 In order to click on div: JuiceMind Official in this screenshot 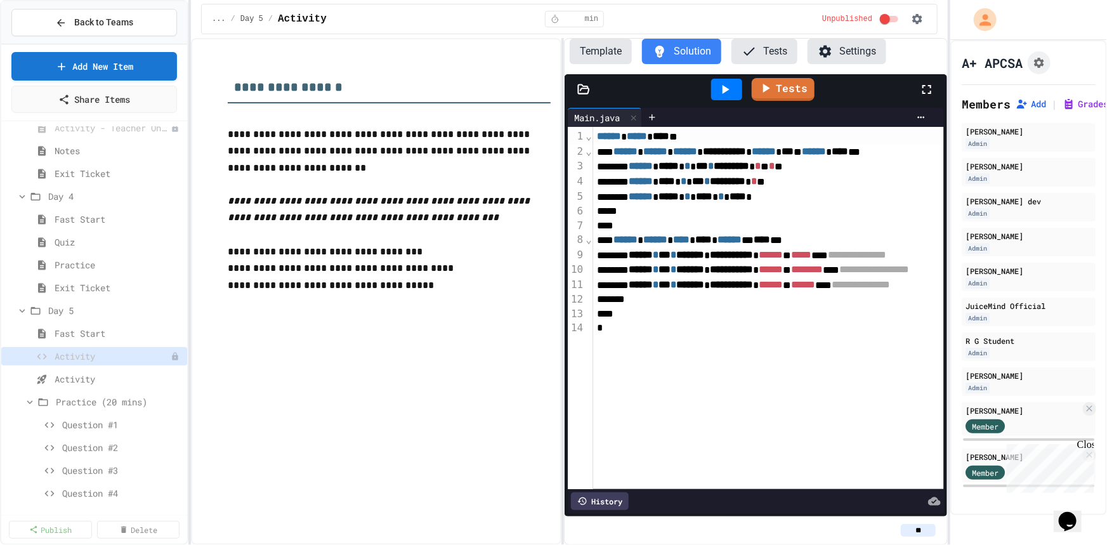, I will do `click(1028, 306)`.